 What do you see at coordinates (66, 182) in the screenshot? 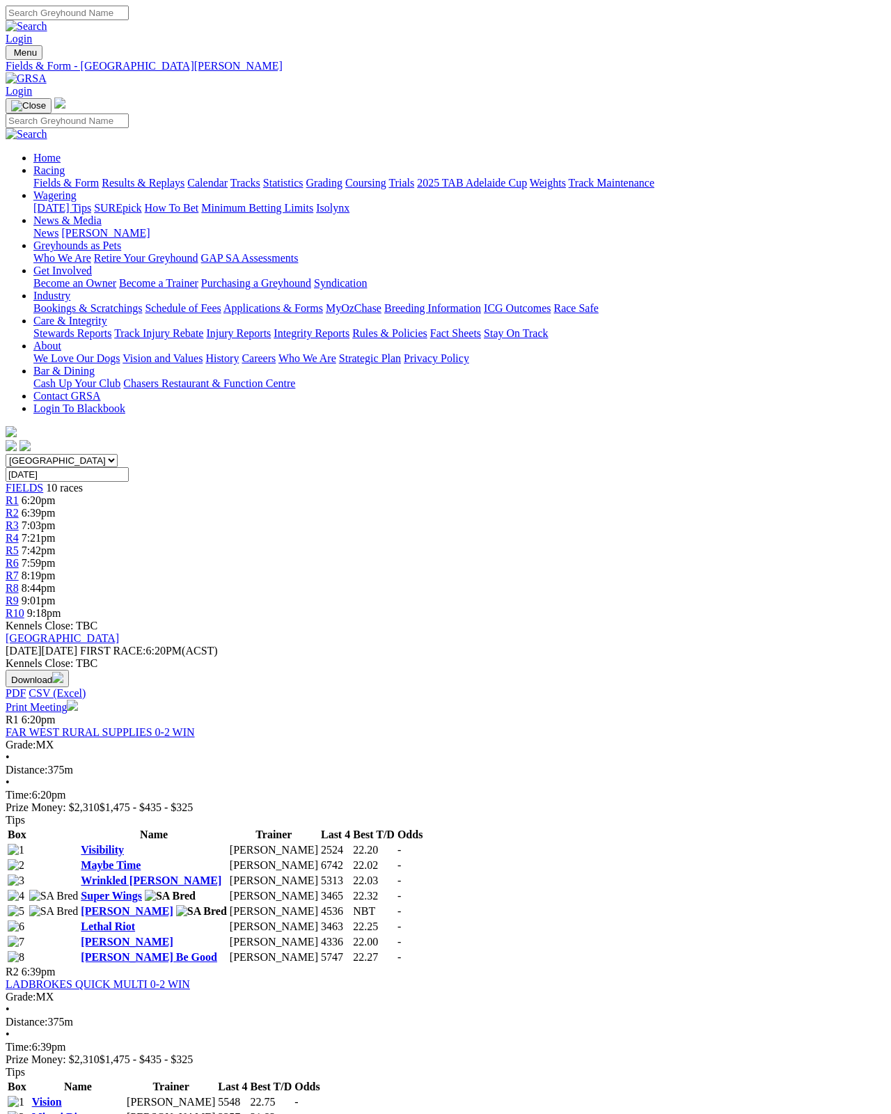
I see `a: Fields & Form` at bounding box center [66, 182].